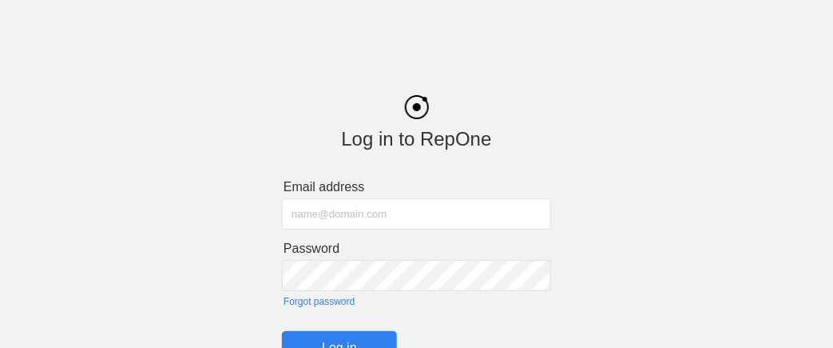  Describe the element at coordinates (417, 107) in the screenshot. I see `img: black_logo.png` at that location.